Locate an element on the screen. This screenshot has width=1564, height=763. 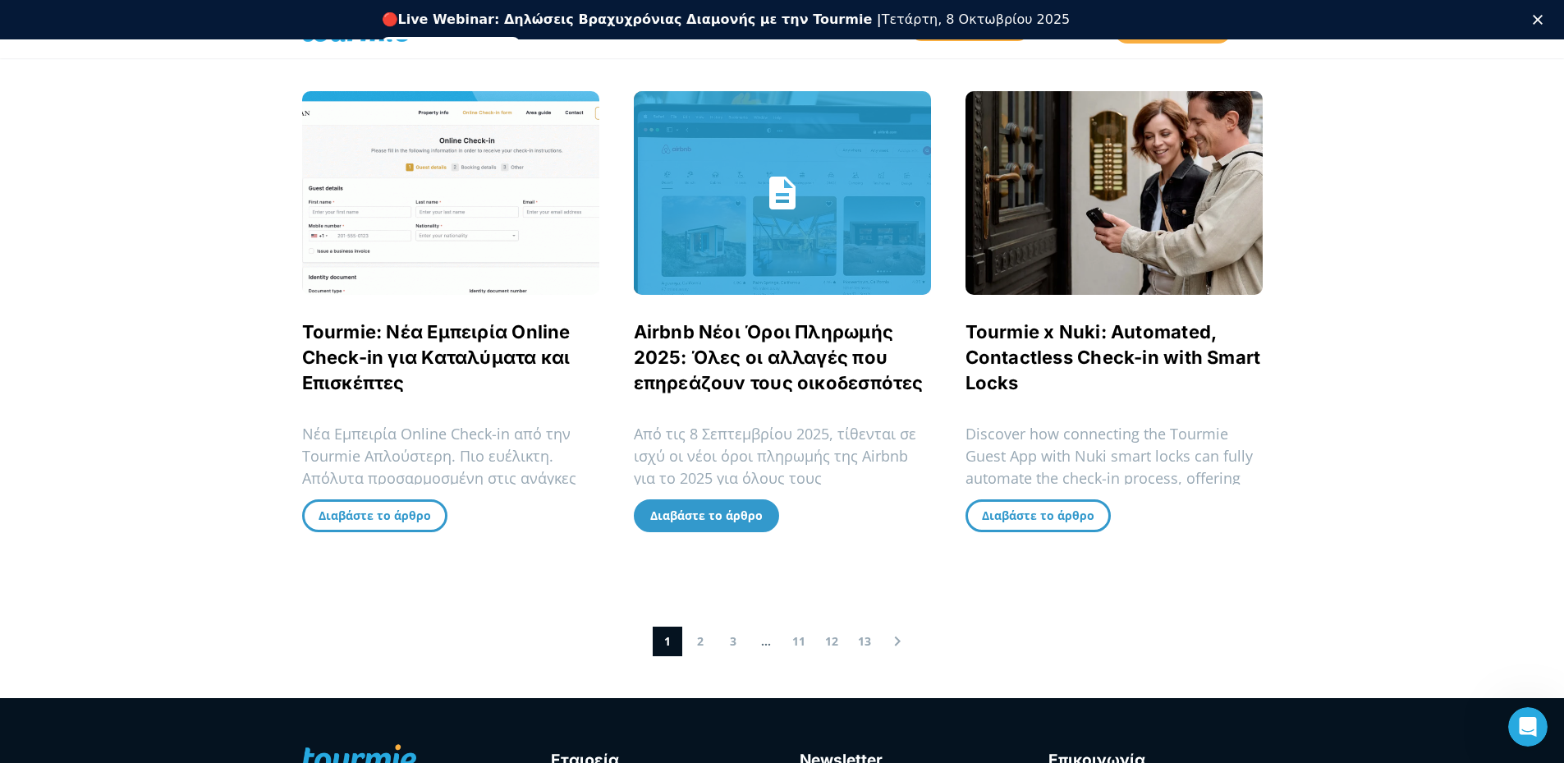
p: Από τις 8 Σεπτεμβρίου 2025, τίθενται σε ισχύ οι νέοι όροι πληρωμής της Airbnb για το 2025 για όλο... is located at coordinates (783, 467).